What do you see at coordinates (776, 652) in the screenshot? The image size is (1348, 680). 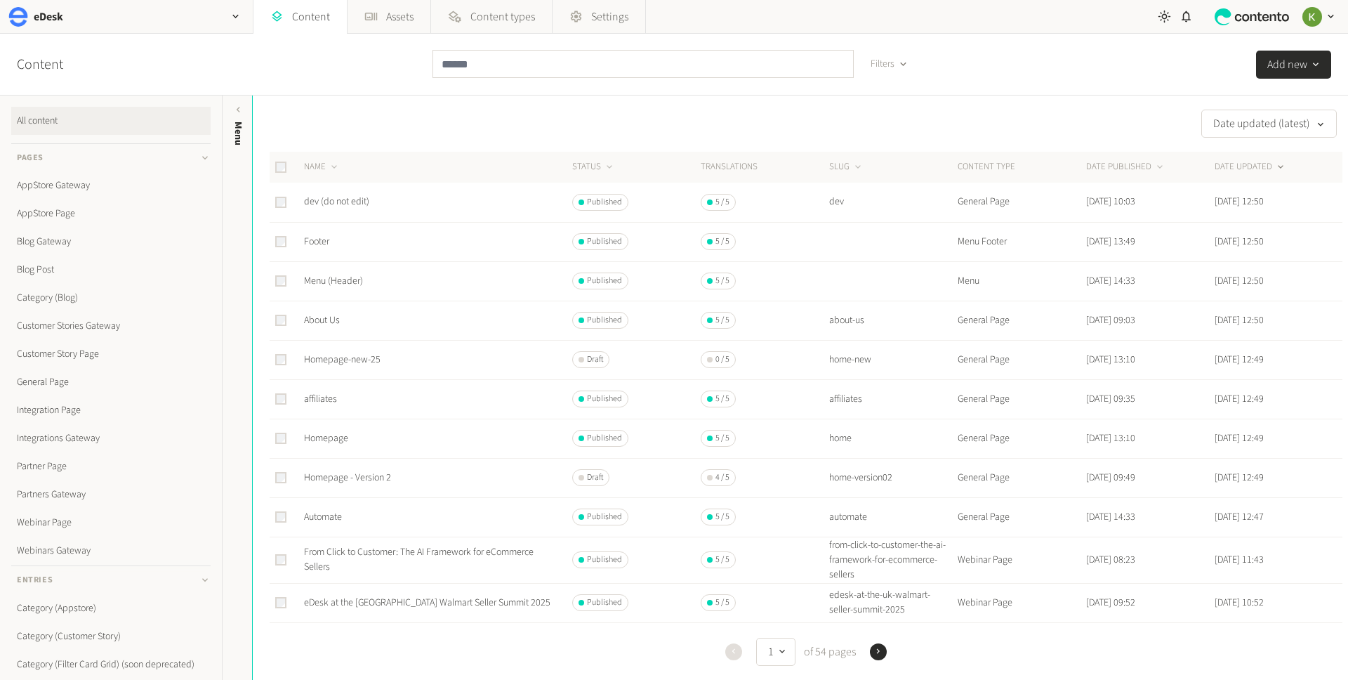 I see `button: 1` at bounding box center [776, 652].